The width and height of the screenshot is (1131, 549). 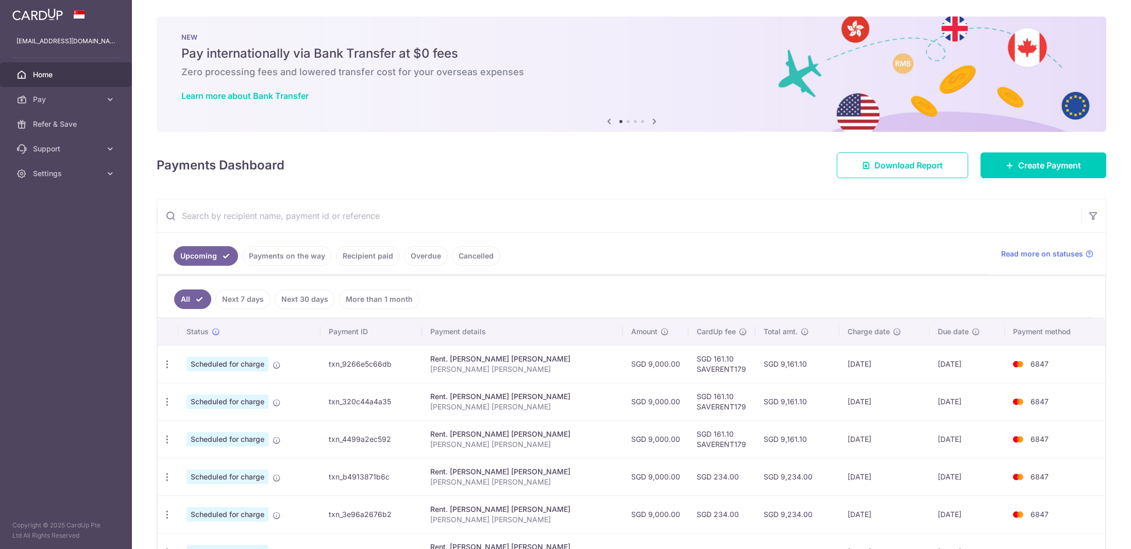 I want to click on td: txn_3e96a2676b2, so click(x=371, y=514).